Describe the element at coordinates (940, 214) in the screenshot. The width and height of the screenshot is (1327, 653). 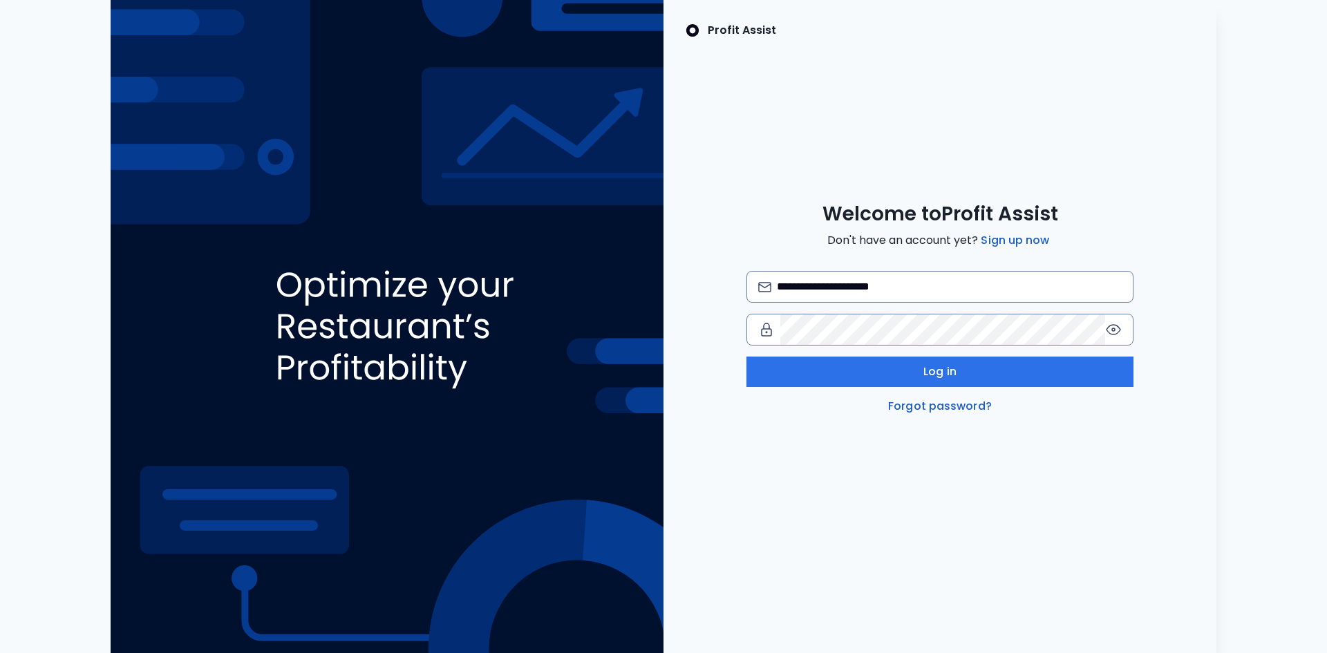
I see `span: Welcome to Profit Assist` at that location.